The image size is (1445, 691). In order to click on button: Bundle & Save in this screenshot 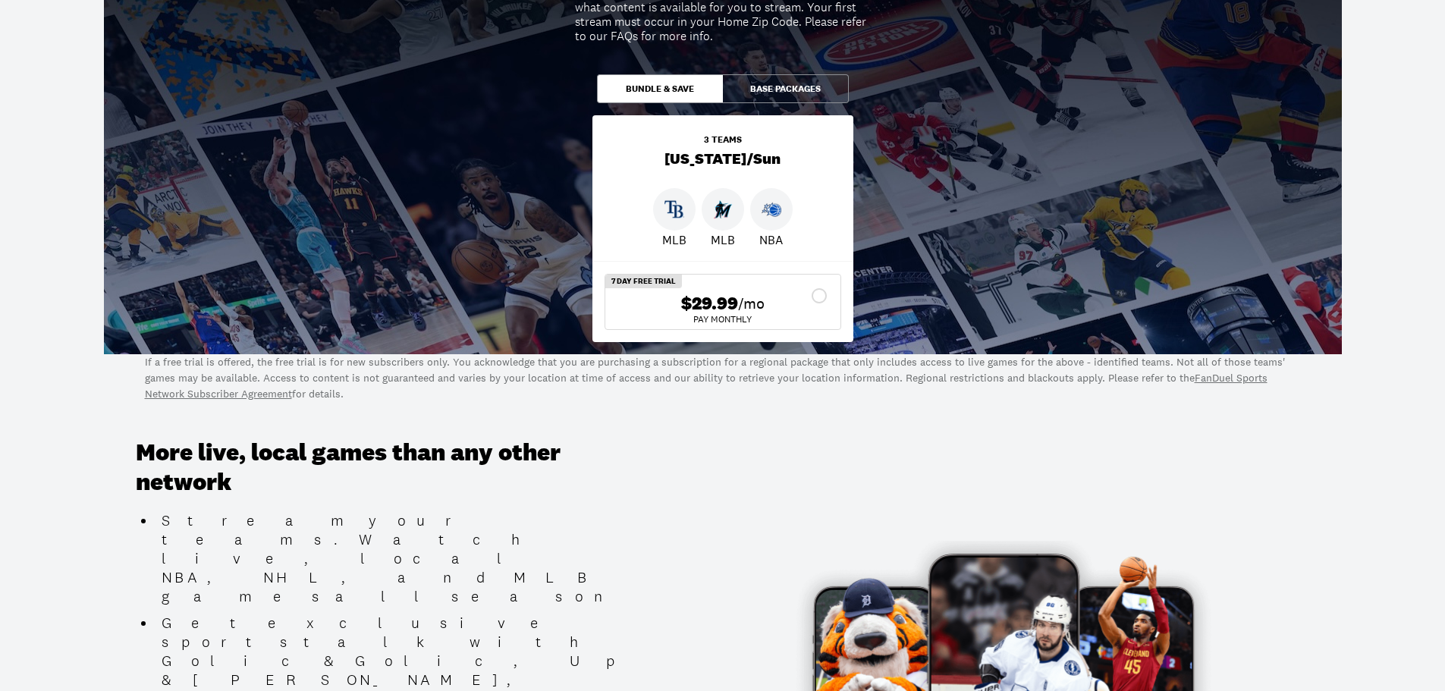, I will do `click(660, 89)`.